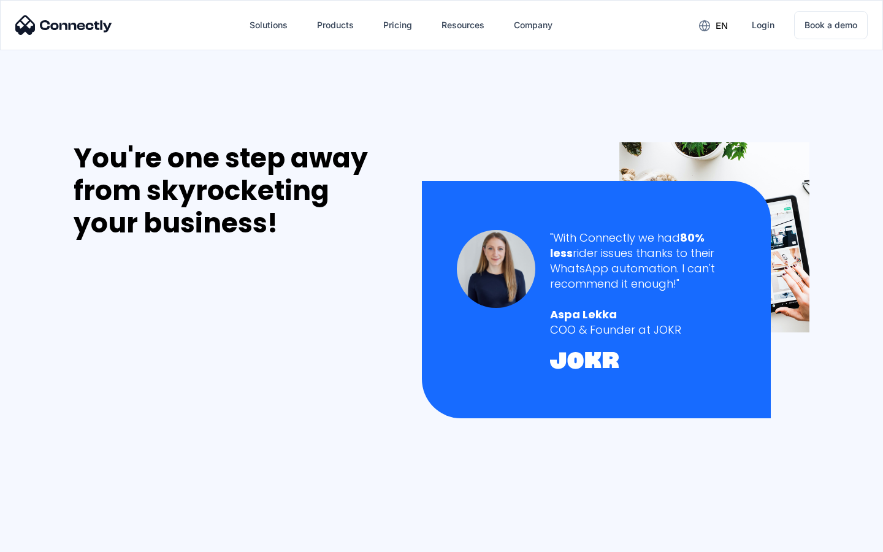  What do you see at coordinates (583, 314) in the screenshot?
I see `strong: Aspa Lekka` at bounding box center [583, 314].